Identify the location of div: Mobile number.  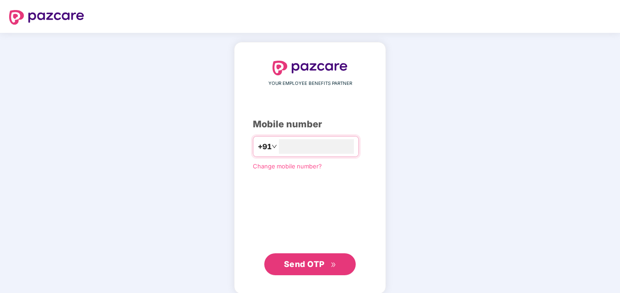
(310, 124).